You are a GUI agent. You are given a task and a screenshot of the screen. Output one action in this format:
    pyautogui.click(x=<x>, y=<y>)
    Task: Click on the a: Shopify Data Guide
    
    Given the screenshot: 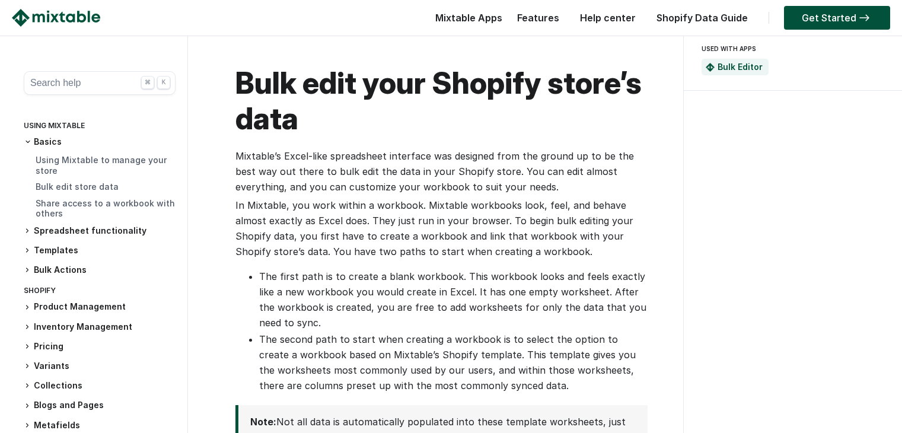 What is the action you would take?
    pyautogui.click(x=702, y=18)
    